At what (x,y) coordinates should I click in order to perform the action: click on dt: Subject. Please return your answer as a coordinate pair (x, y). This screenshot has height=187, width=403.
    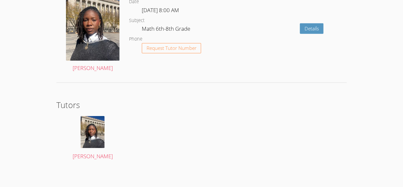
    Looking at the image, I should click on (137, 20).